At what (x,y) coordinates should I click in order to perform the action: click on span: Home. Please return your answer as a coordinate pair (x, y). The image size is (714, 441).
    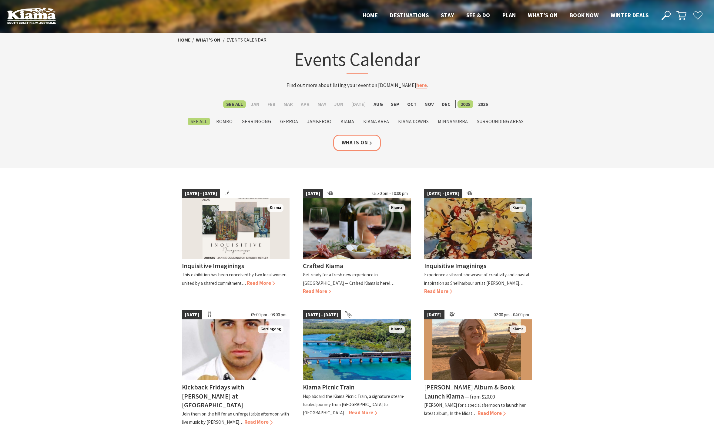
    Looking at the image, I should click on (370, 15).